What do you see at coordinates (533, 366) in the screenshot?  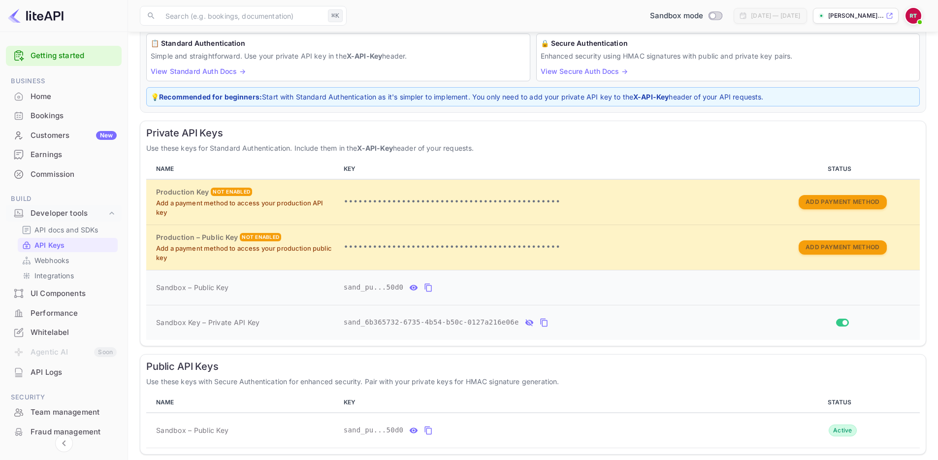 I see `h6: Public API Keys` at bounding box center [533, 366].